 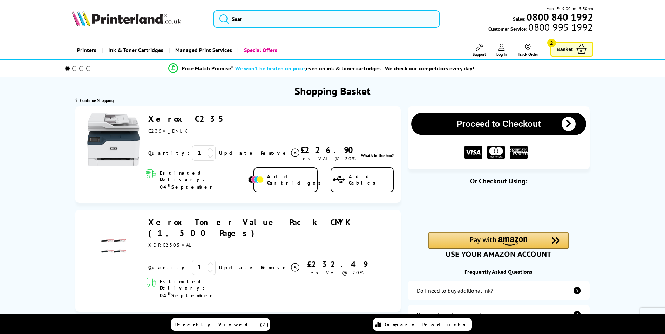 I want to click on a: Printerland Logo, so click(x=138, y=19).